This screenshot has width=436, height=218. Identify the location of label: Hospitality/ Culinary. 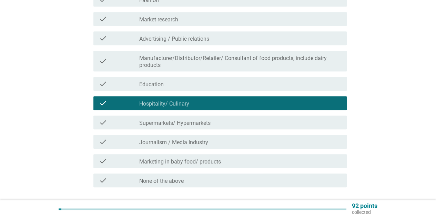
(164, 104).